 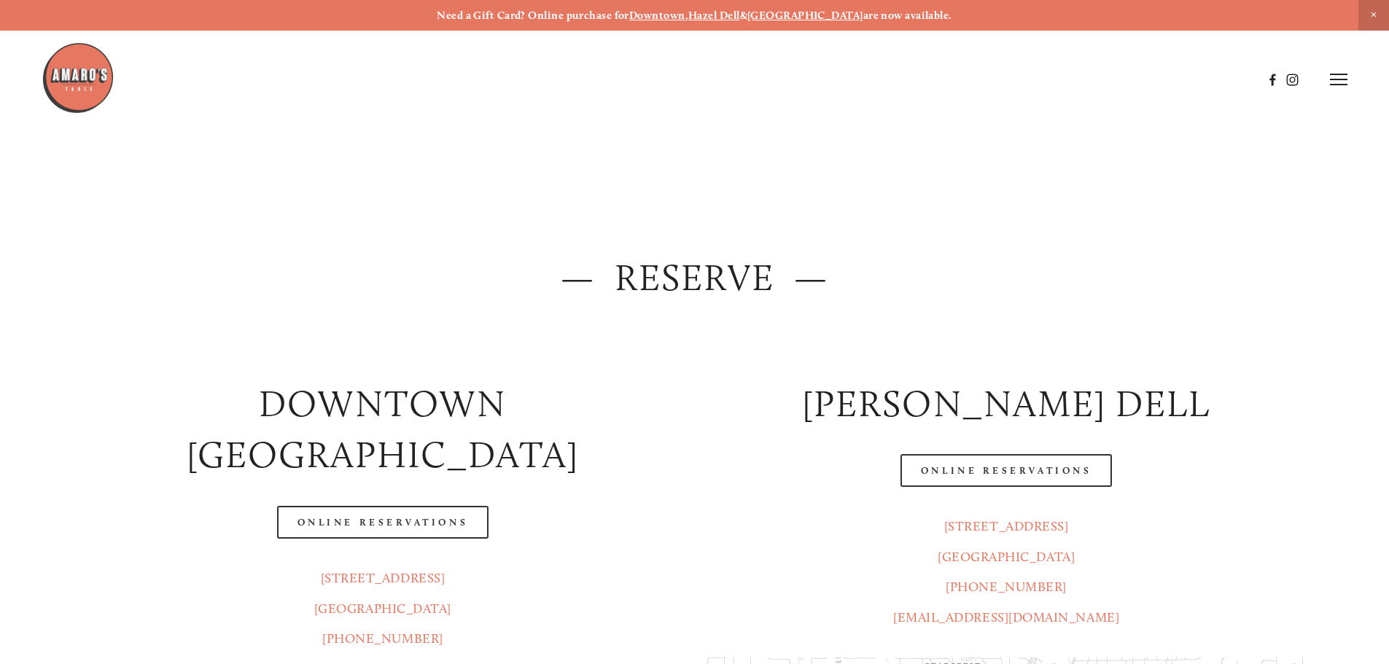 What do you see at coordinates (657, 15) in the screenshot?
I see `strong: Downtown` at bounding box center [657, 15].